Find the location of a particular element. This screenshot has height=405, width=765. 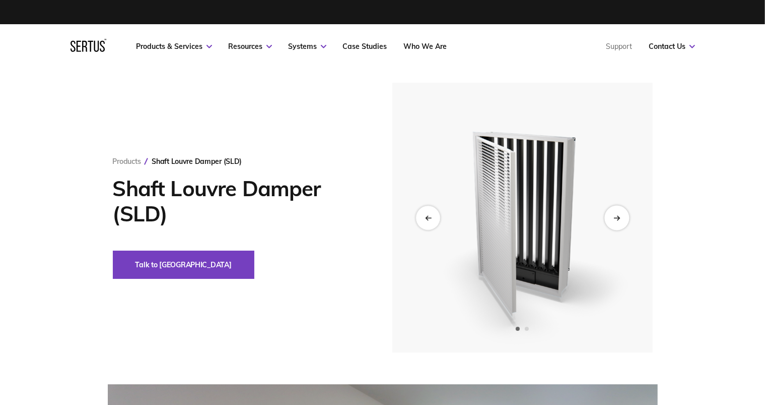

a: Products is located at coordinates (127, 161).